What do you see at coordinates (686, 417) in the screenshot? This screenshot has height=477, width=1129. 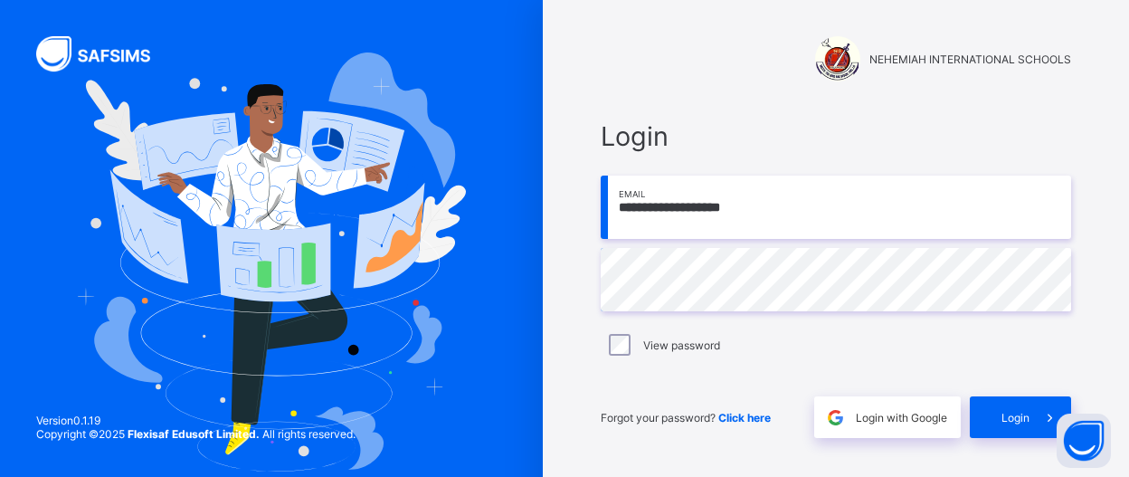 I see `span: Forgot your password?` at bounding box center [686, 417].